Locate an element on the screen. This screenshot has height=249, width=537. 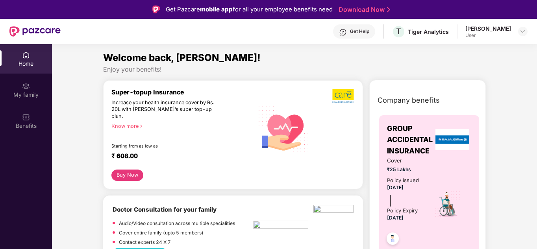
div: Get Pazcare for all your employee benefits need is located at coordinates (249, 9).